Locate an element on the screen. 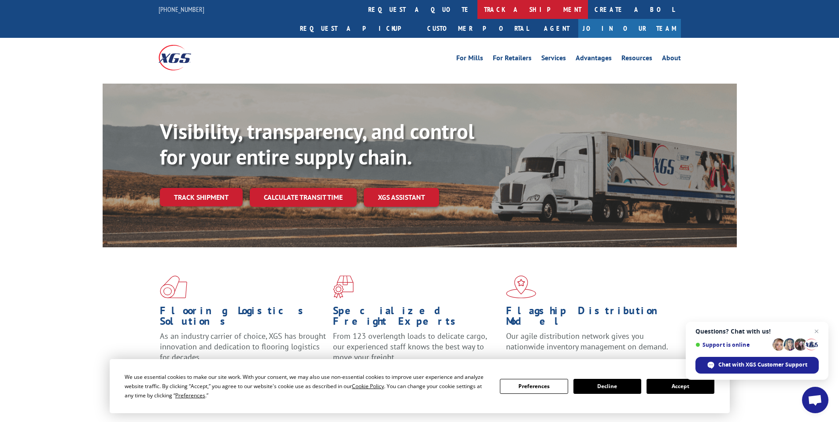 The width and height of the screenshot is (839, 422). p: From 123 overlength loads to delicate cargo, our experienced staff knows the best way to move you... is located at coordinates (416, 351).